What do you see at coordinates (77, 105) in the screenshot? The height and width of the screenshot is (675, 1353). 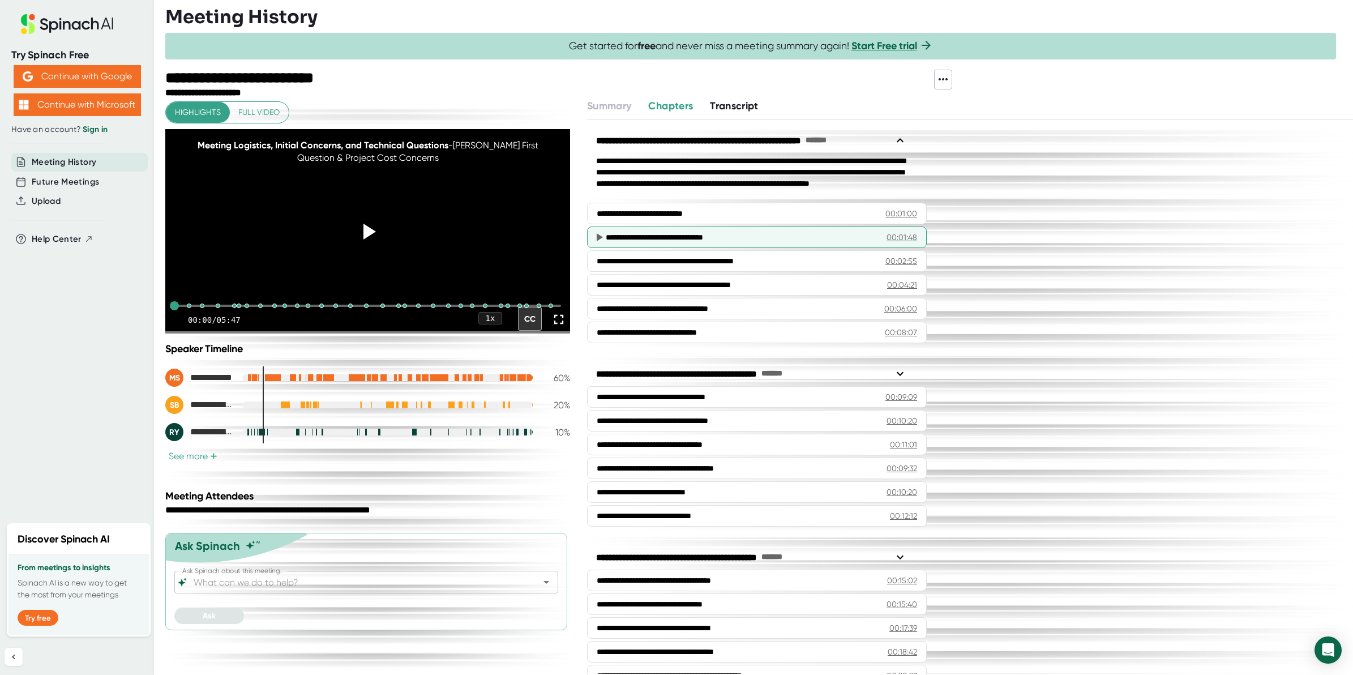 I see `button: Continue with Microsoft` at bounding box center [77, 105].